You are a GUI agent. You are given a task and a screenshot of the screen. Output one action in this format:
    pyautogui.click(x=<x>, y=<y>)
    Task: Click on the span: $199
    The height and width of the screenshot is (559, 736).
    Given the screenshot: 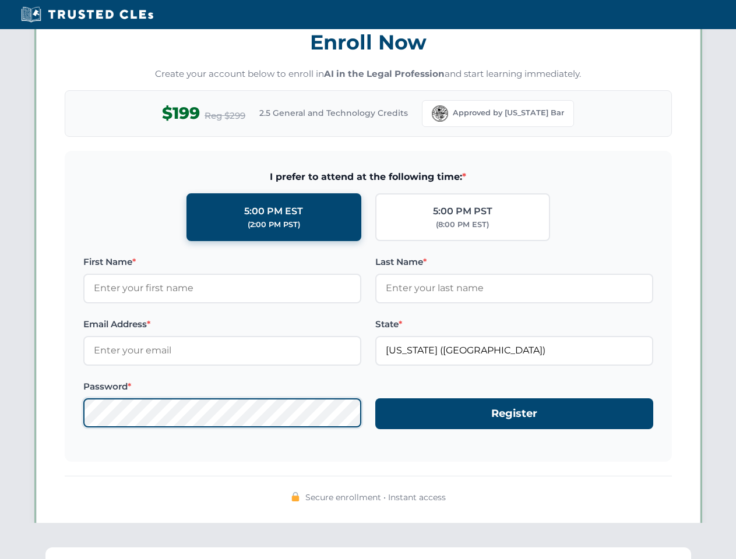 What is the action you would take?
    pyautogui.click(x=181, y=113)
    